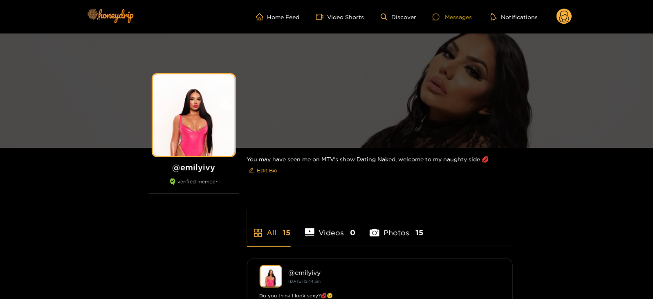  What do you see at coordinates (353, 233) in the screenshot?
I see `span: 0` at bounding box center [353, 233].